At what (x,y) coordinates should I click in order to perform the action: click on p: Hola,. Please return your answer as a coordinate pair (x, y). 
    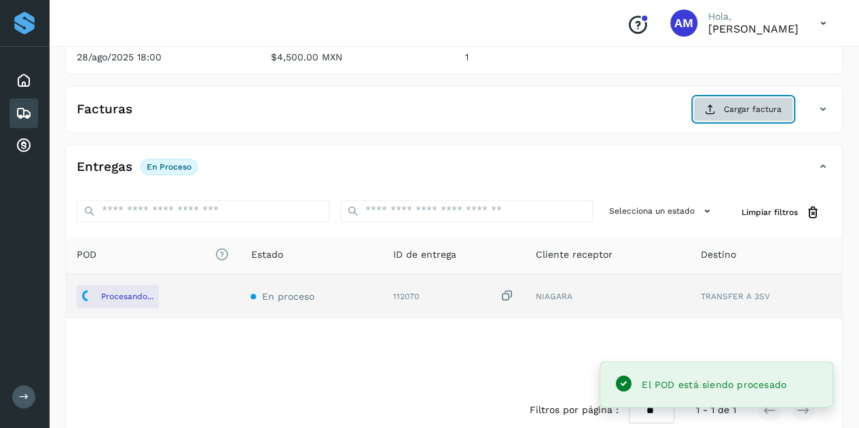
    Looking at the image, I should click on (753, 16).